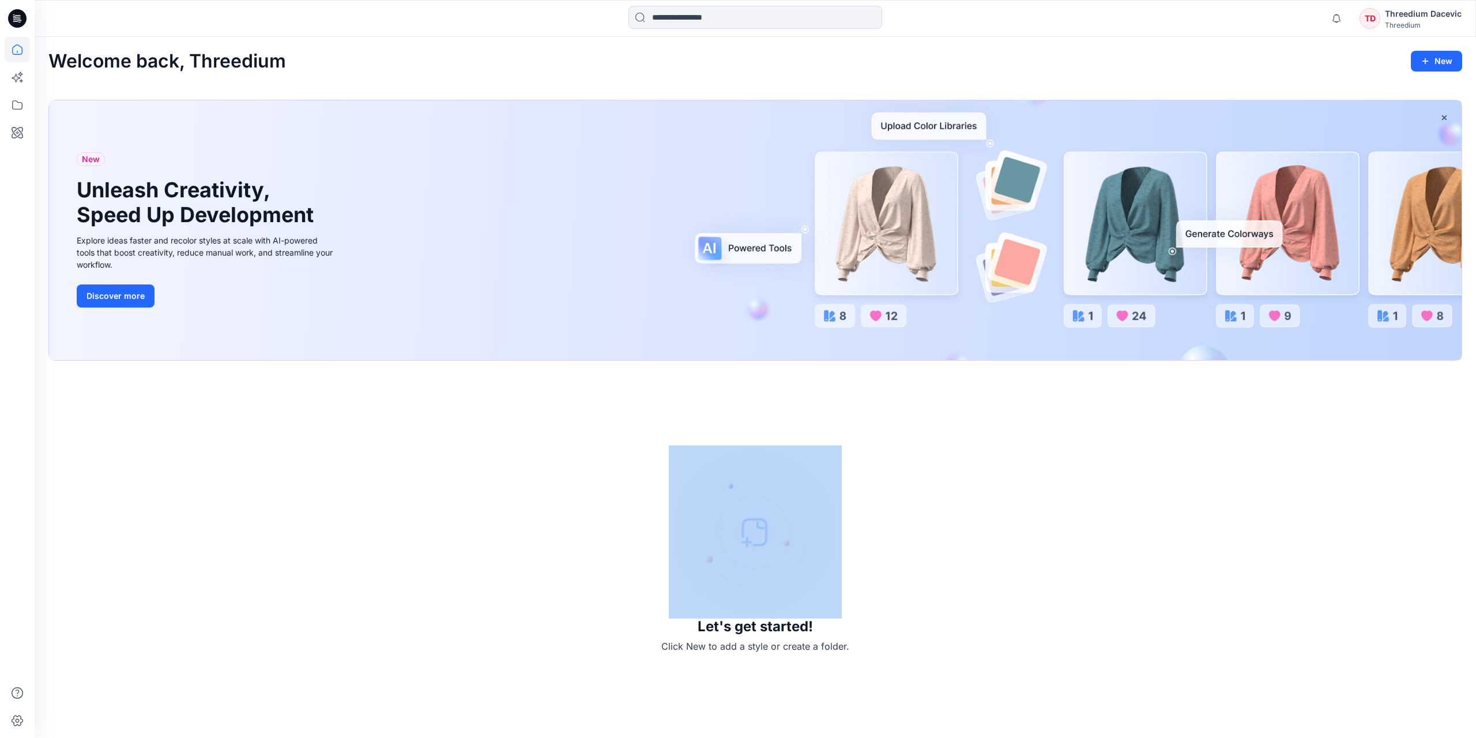 Image resolution: width=1476 pixels, height=738 pixels. Describe the element at coordinates (755, 532) in the screenshot. I see `img: empty-state-image.svg` at that location.